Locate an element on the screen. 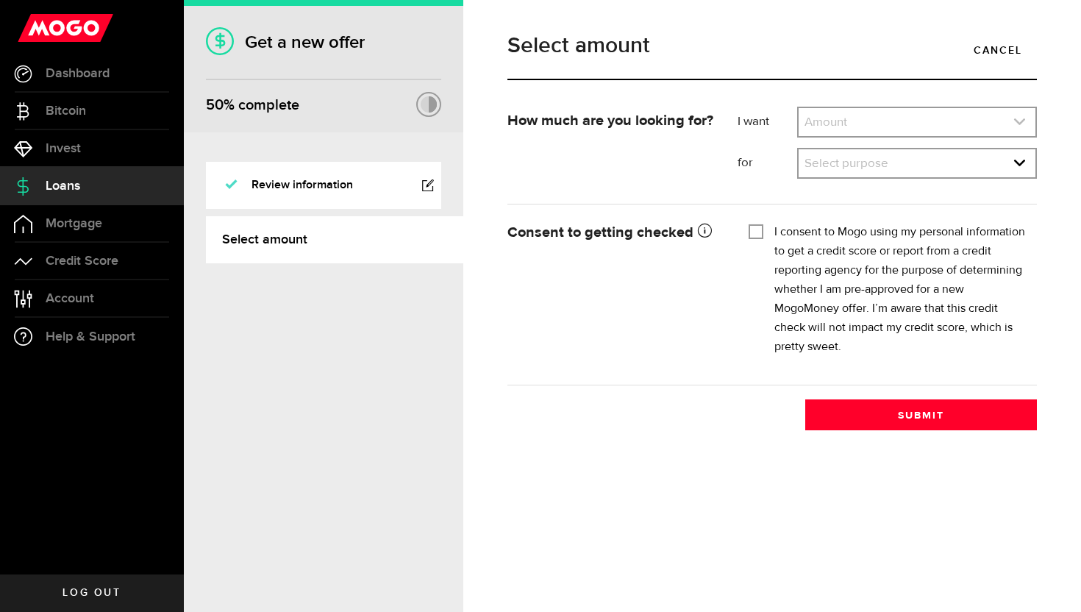  span: Credit Score is located at coordinates (82, 261).